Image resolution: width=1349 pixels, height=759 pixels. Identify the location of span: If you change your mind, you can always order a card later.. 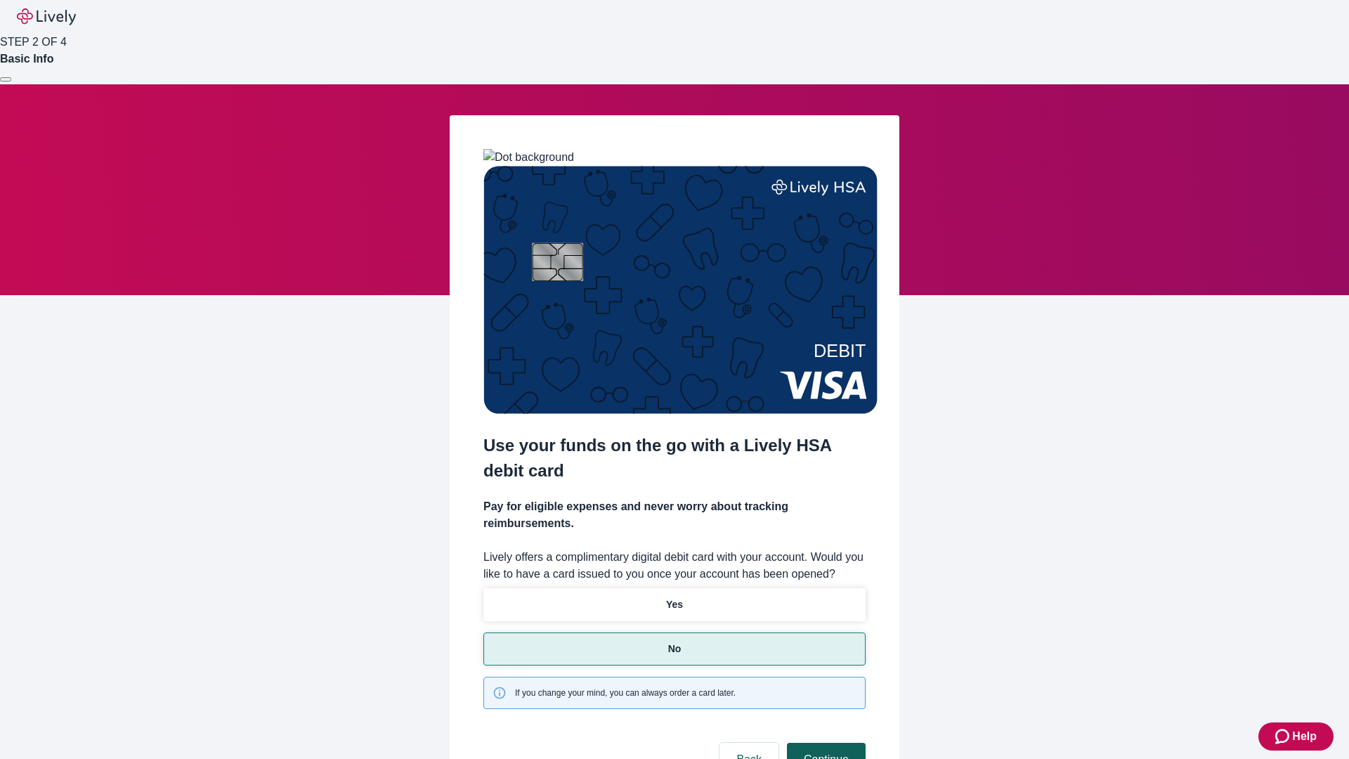
(625, 693).